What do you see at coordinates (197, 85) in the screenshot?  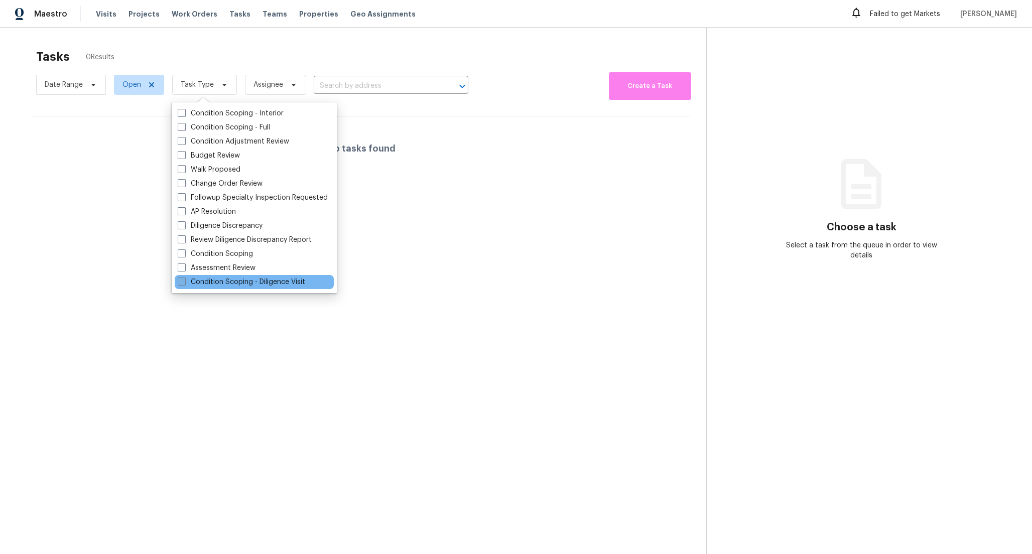 I see `span: Task Type` at bounding box center [197, 85].